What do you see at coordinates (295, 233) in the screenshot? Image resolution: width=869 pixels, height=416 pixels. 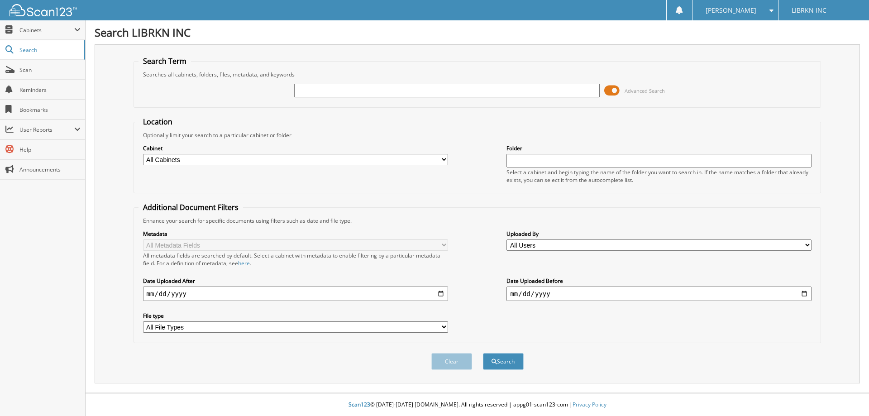 I see `label: Metadata` at bounding box center [295, 233].